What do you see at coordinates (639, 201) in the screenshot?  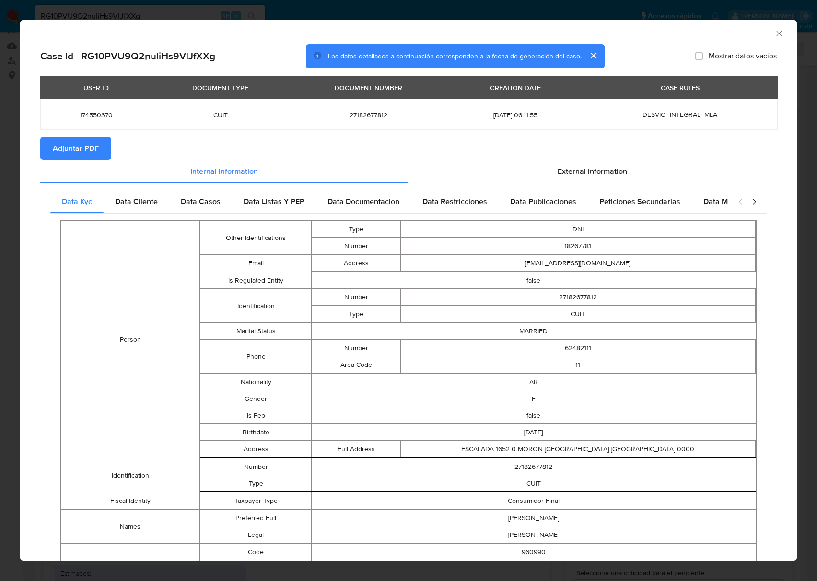 I see `span: Peticiones Secundarias` at bounding box center [639, 201].